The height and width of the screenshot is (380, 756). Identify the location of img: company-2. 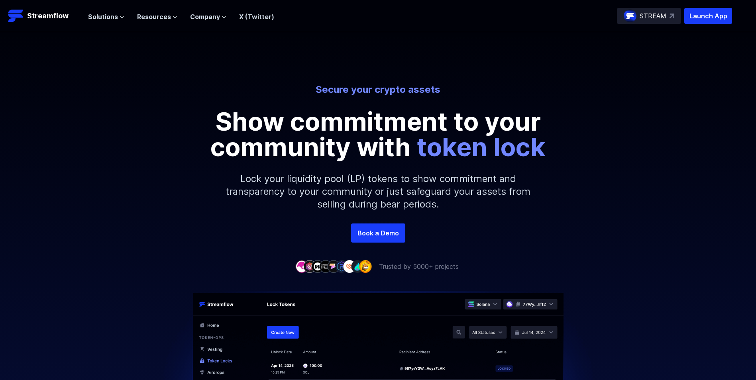
(310, 266).